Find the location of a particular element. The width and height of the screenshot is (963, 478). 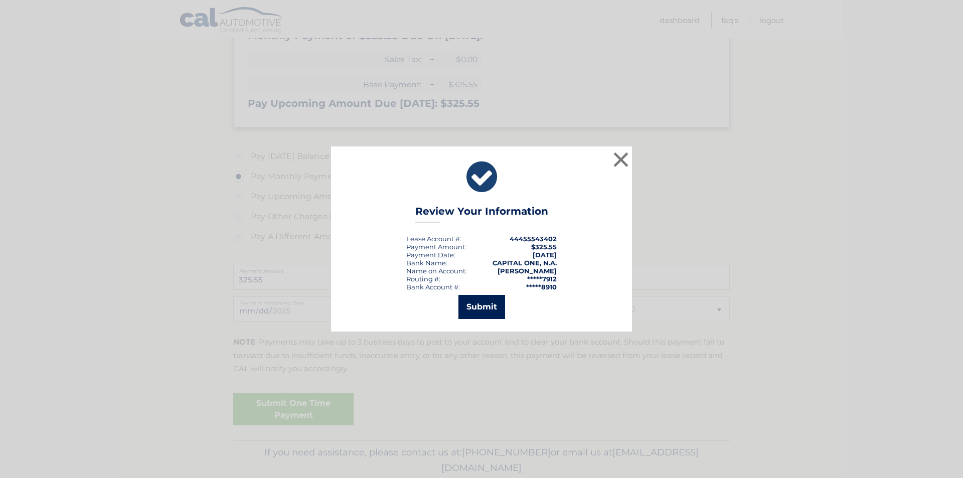

div: Lease Account #: is located at coordinates (434, 239).